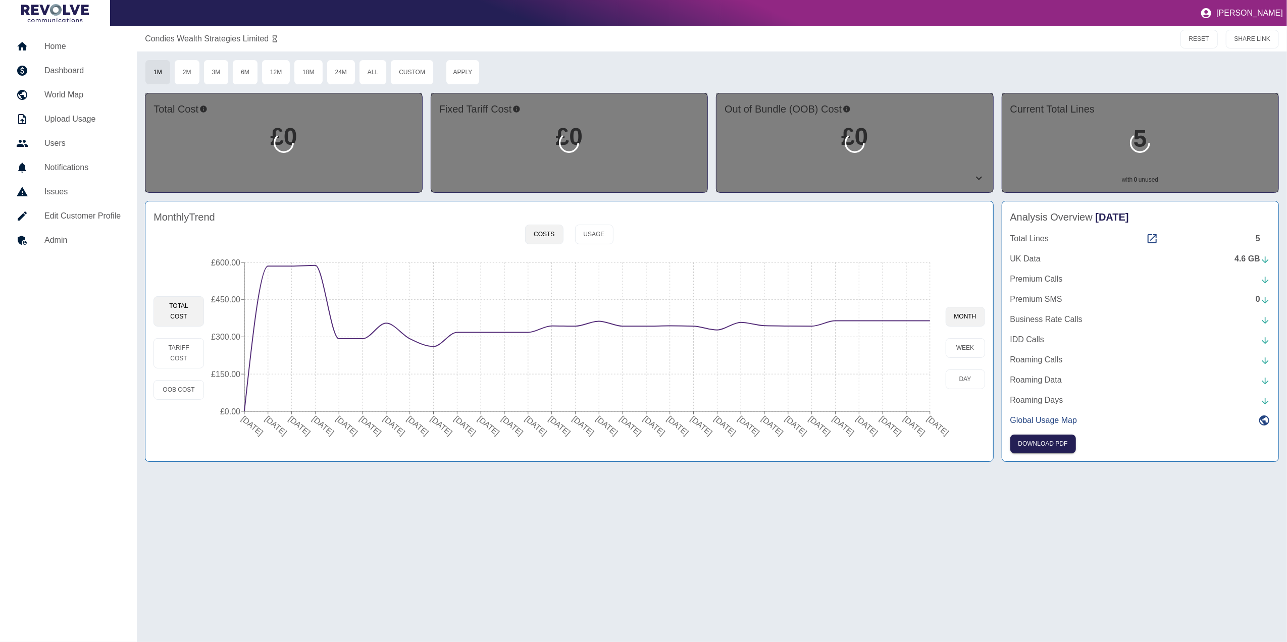 This screenshot has width=1287, height=642. Describe the element at coordinates (1140, 299) in the screenshot. I see `a: Premium SMS0` at that location.